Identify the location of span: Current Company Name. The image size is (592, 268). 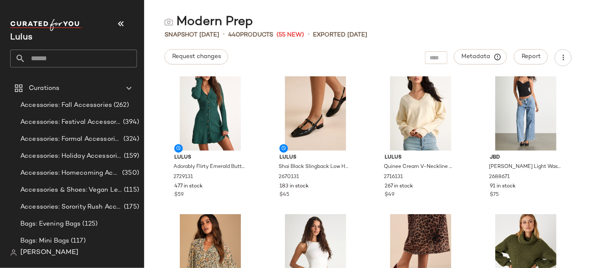
(21, 37).